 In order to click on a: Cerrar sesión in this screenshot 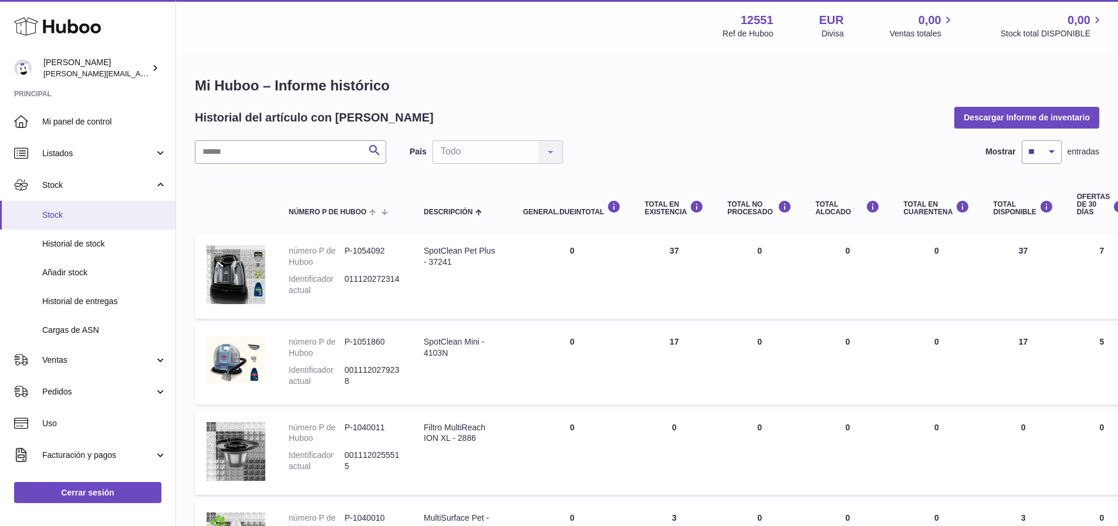, I will do `click(87, 493)`.